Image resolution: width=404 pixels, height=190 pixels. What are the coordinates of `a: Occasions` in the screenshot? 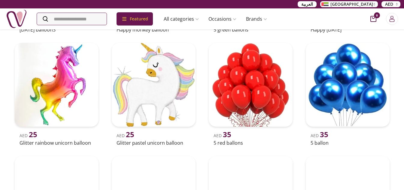 It's located at (222, 19).